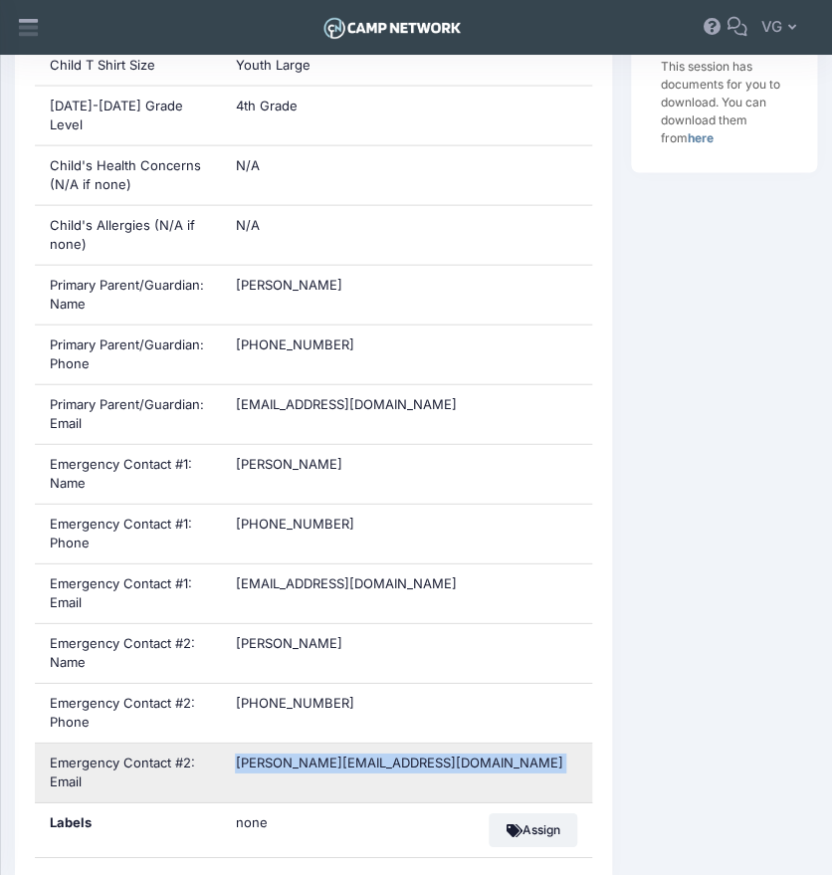  What do you see at coordinates (272, 65) in the screenshot?
I see `span: Youth Large` at bounding box center [272, 65].